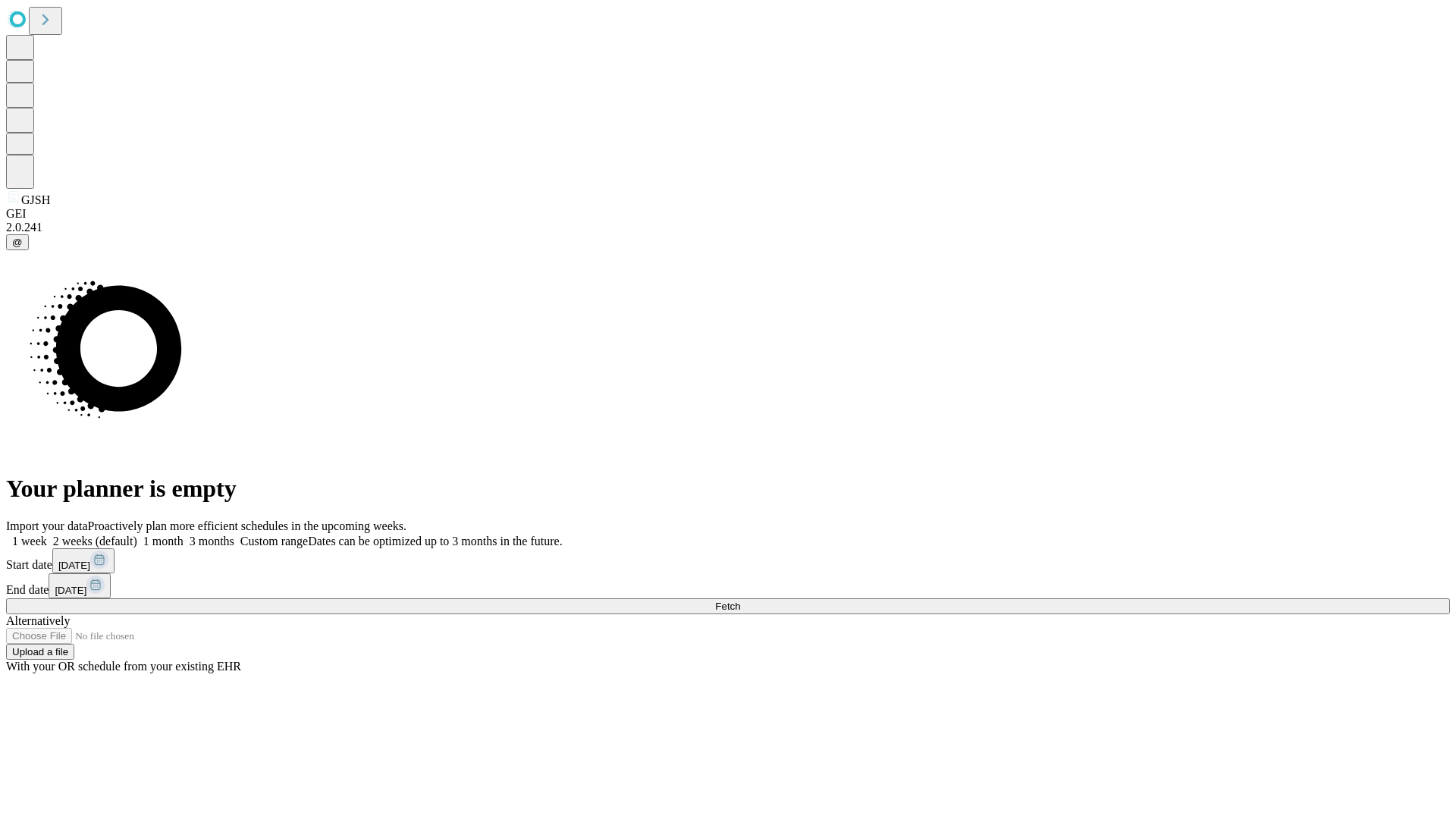 Image resolution: width=1456 pixels, height=819 pixels. I want to click on span: Proactively plan more efficient schedules in the upcoming weeks., so click(247, 526).